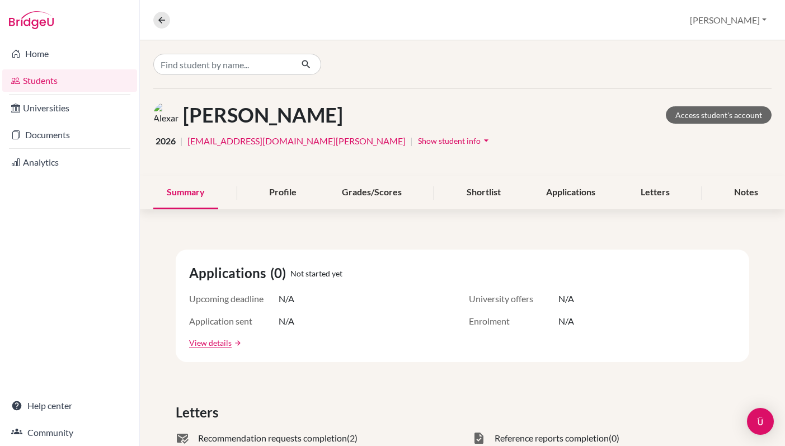 The image size is (785, 446). I want to click on a: Home, so click(69, 54).